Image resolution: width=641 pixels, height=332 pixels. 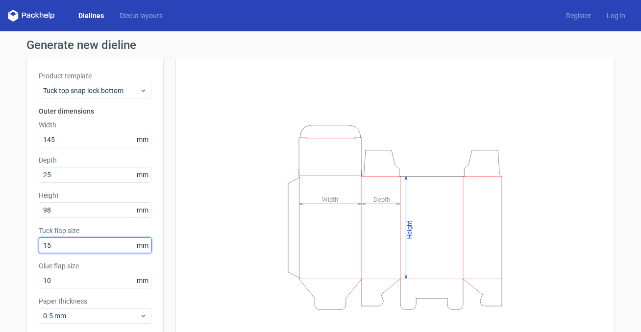 What do you see at coordinates (95, 195) in the screenshot?
I see `label: Height` at bounding box center [95, 195].